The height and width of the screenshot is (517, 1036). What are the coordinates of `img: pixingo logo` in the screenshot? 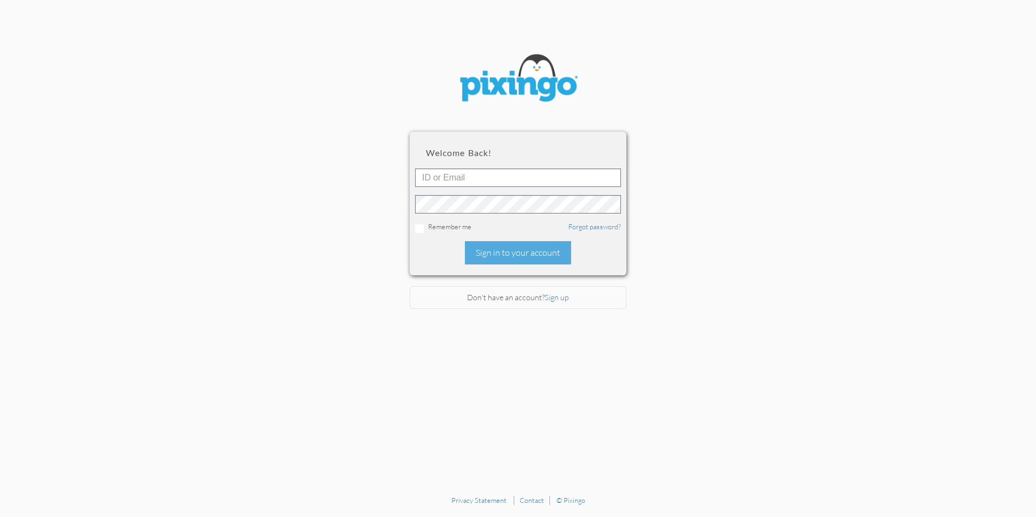 It's located at (518, 79).